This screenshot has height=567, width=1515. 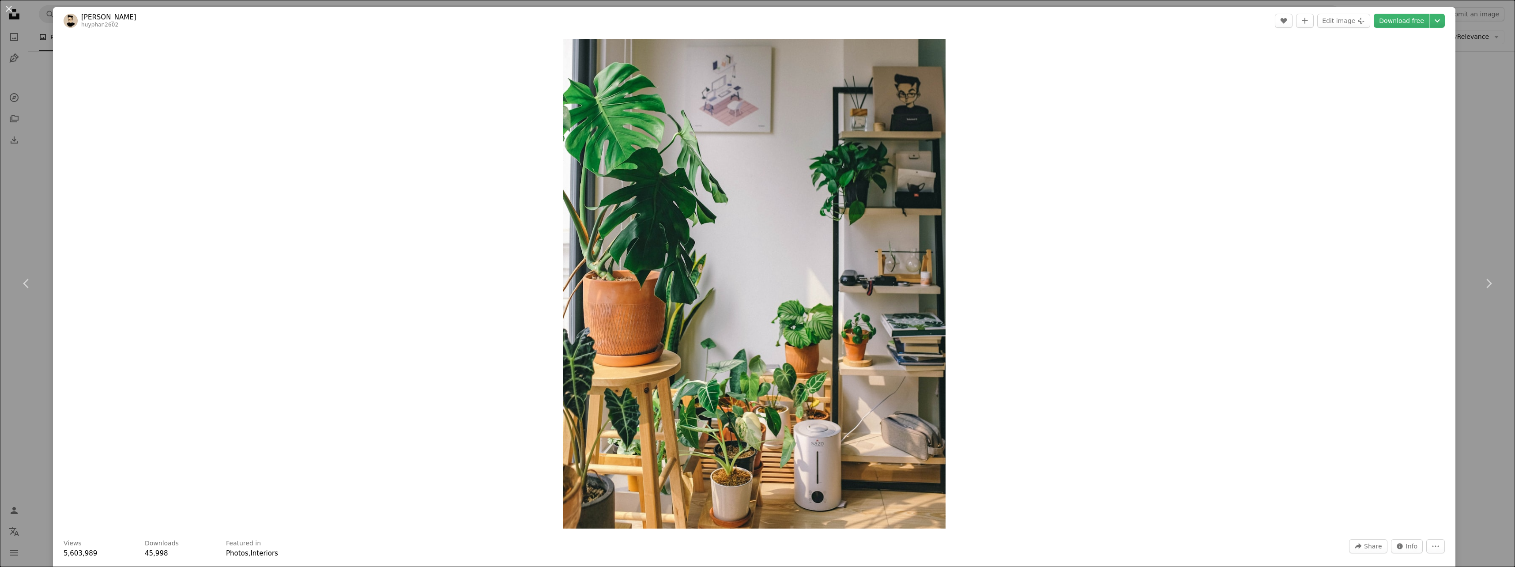 I want to click on img: green potted plant on brown wooden table, so click(x=754, y=283).